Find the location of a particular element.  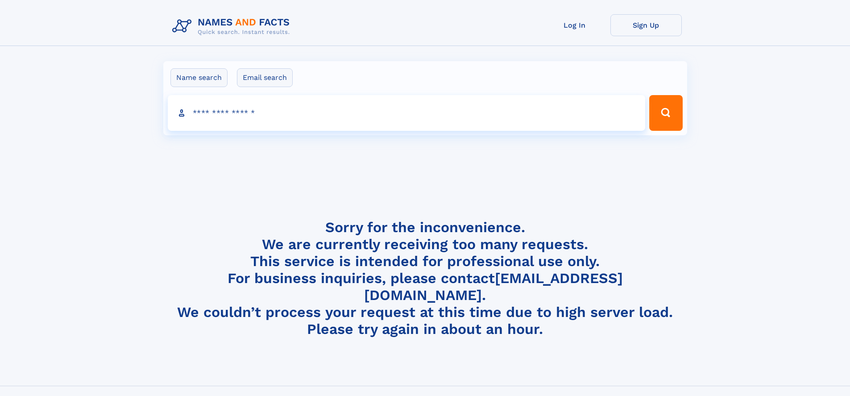

a: Sign Up is located at coordinates (646, 25).